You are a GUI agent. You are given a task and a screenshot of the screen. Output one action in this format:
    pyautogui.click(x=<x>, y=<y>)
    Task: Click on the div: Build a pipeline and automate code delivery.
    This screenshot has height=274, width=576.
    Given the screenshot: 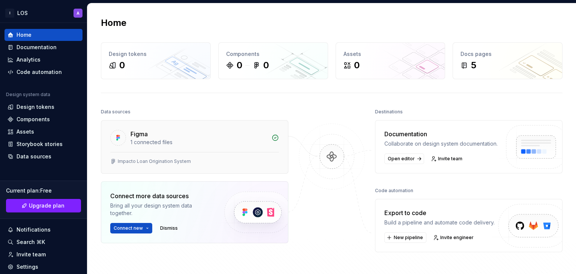 What is the action you would take?
    pyautogui.click(x=439, y=222)
    